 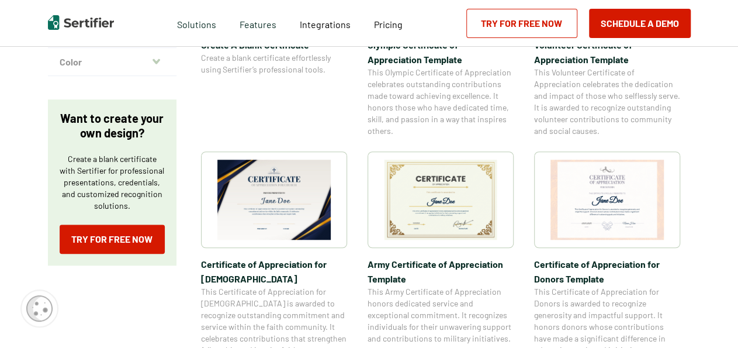 What do you see at coordinates (112, 126) in the screenshot?
I see `p: Want to create your own design?` at bounding box center [112, 126].